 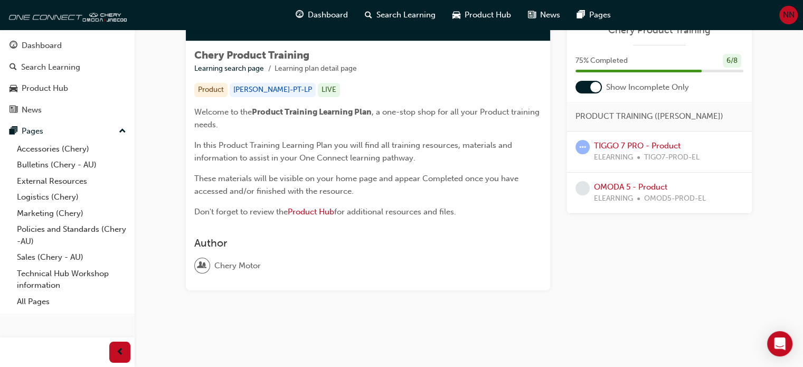 I want to click on span: prev-icon, so click(x=120, y=352).